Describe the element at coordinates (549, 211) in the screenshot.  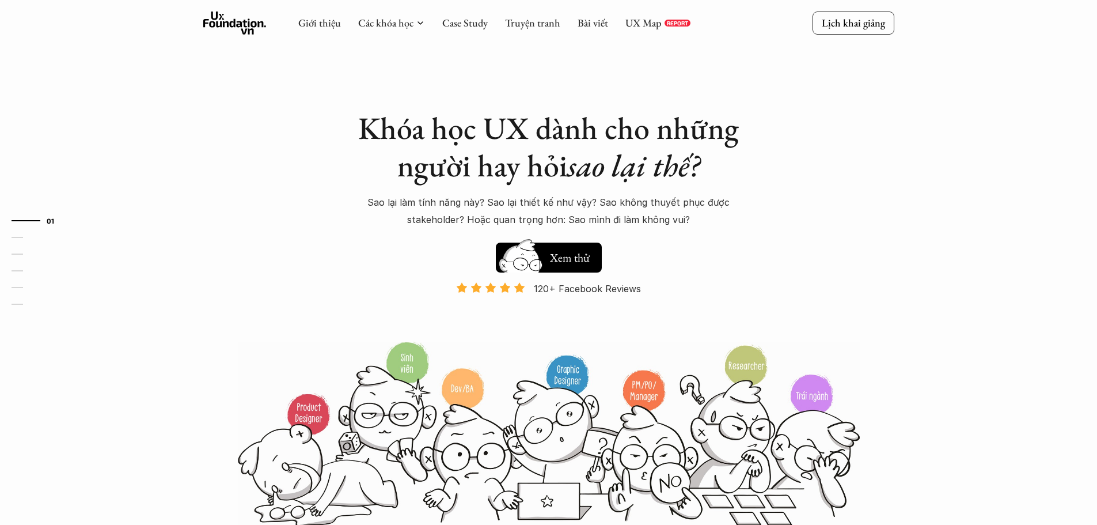
I see `p: Sao lại làm tính năng này? Sao lại thiết kế như vậy? Sao không thuyết phục được stakeholder? Hoặc...` at that location.